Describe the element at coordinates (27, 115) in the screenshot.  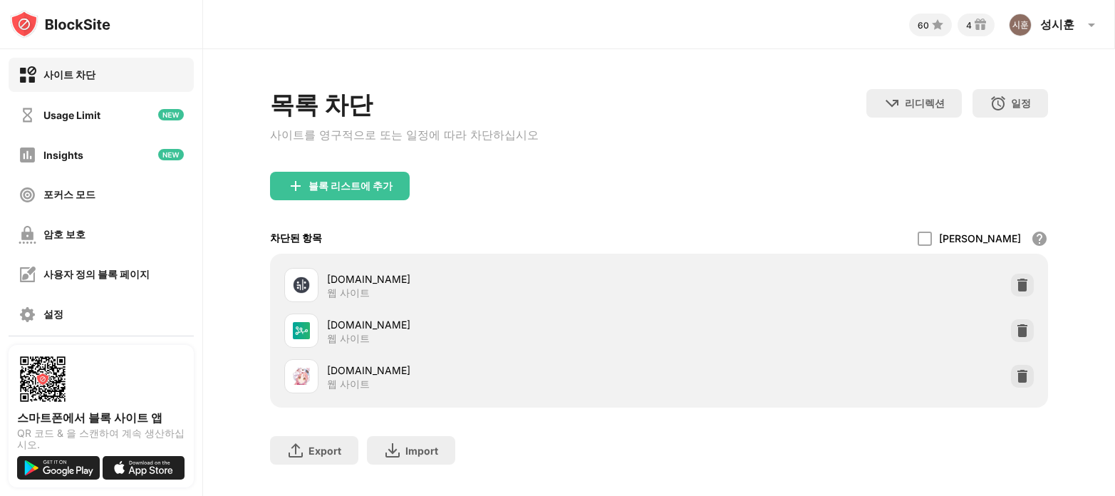
I see `img: time-usage-off.svg` at that location.